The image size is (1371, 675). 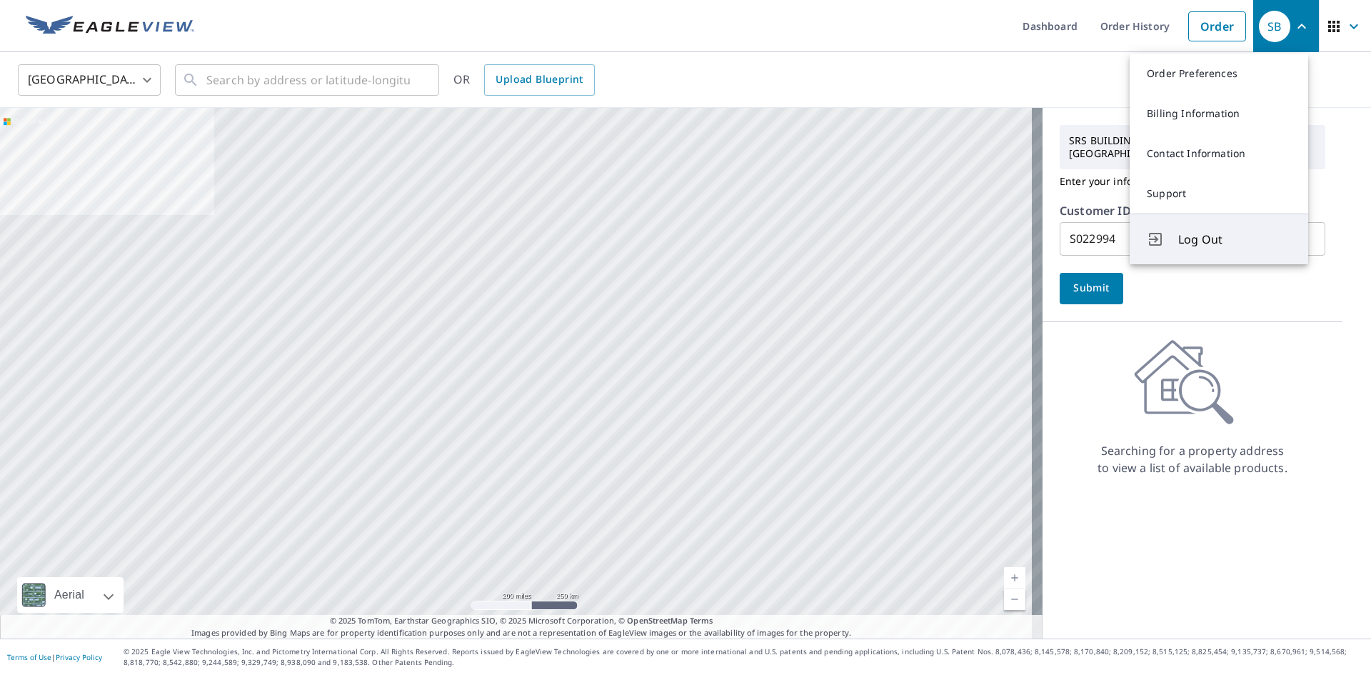 What do you see at coordinates (1217, 26) in the screenshot?
I see `a: Order` at bounding box center [1217, 26].